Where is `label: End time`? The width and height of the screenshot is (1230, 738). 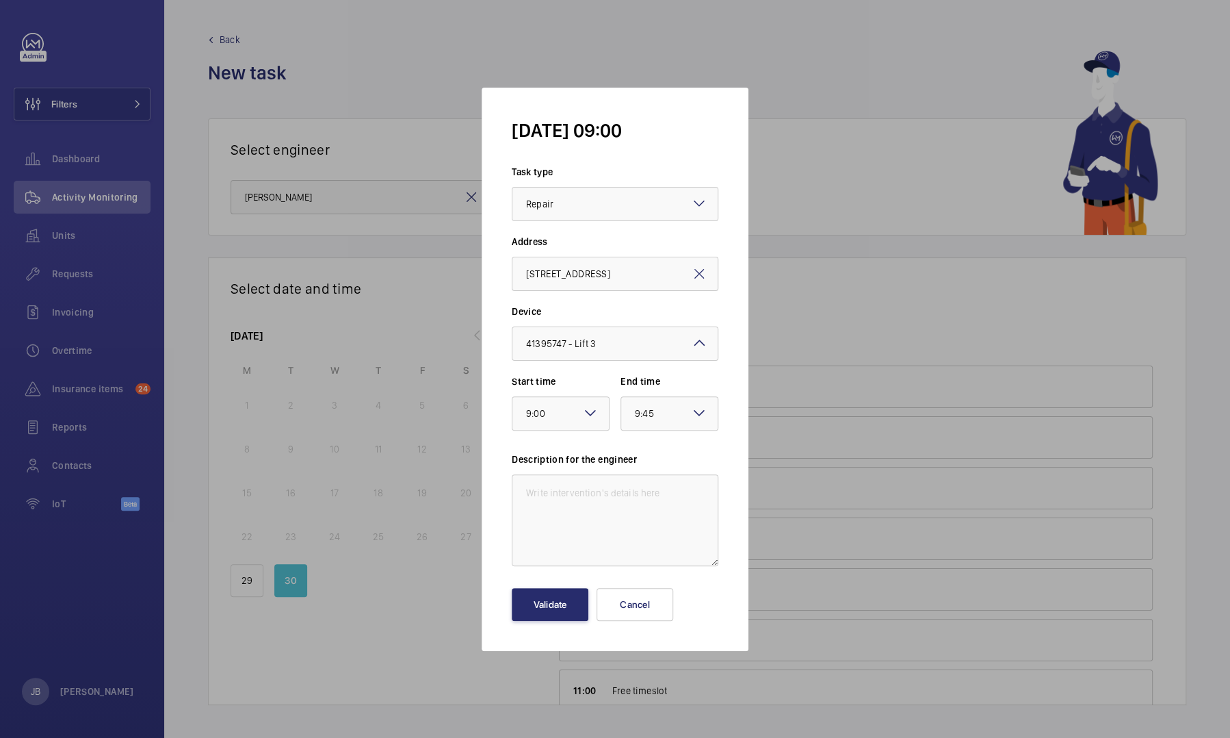 label: End time is located at coordinates (669, 381).